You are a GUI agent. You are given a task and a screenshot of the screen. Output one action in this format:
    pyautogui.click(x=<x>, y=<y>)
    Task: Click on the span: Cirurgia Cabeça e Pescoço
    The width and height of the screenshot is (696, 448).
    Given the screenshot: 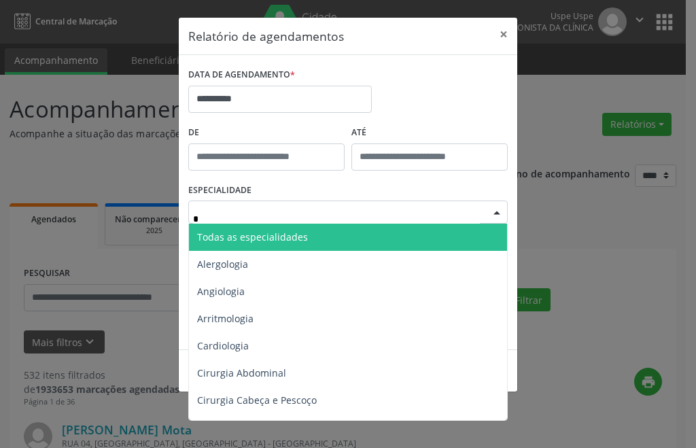 What is the action you would take?
    pyautogui.click(x=257, y=399)
    